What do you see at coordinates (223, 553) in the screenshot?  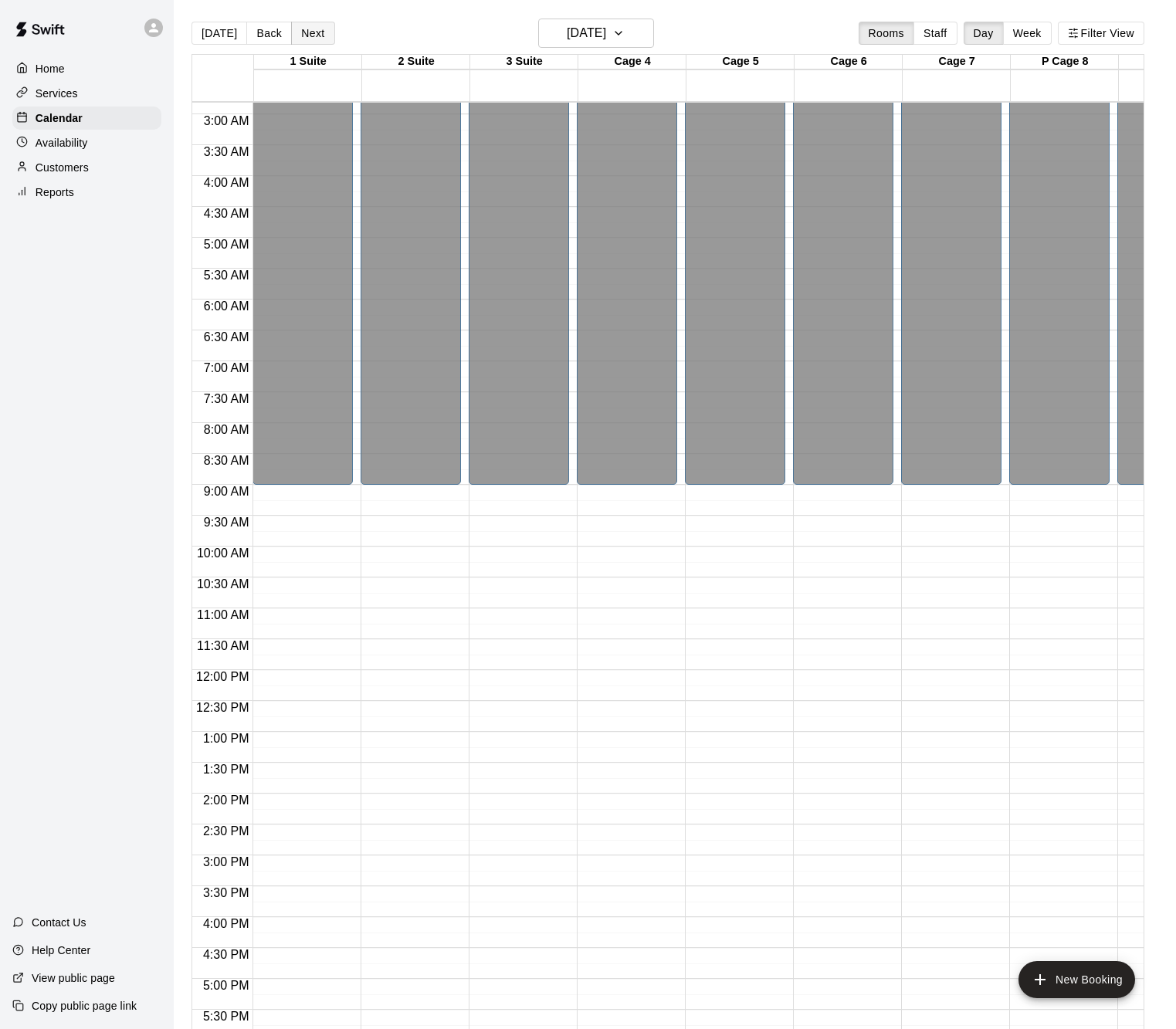 I see `span: 10:00 AM` at bounding box center [223, 553].